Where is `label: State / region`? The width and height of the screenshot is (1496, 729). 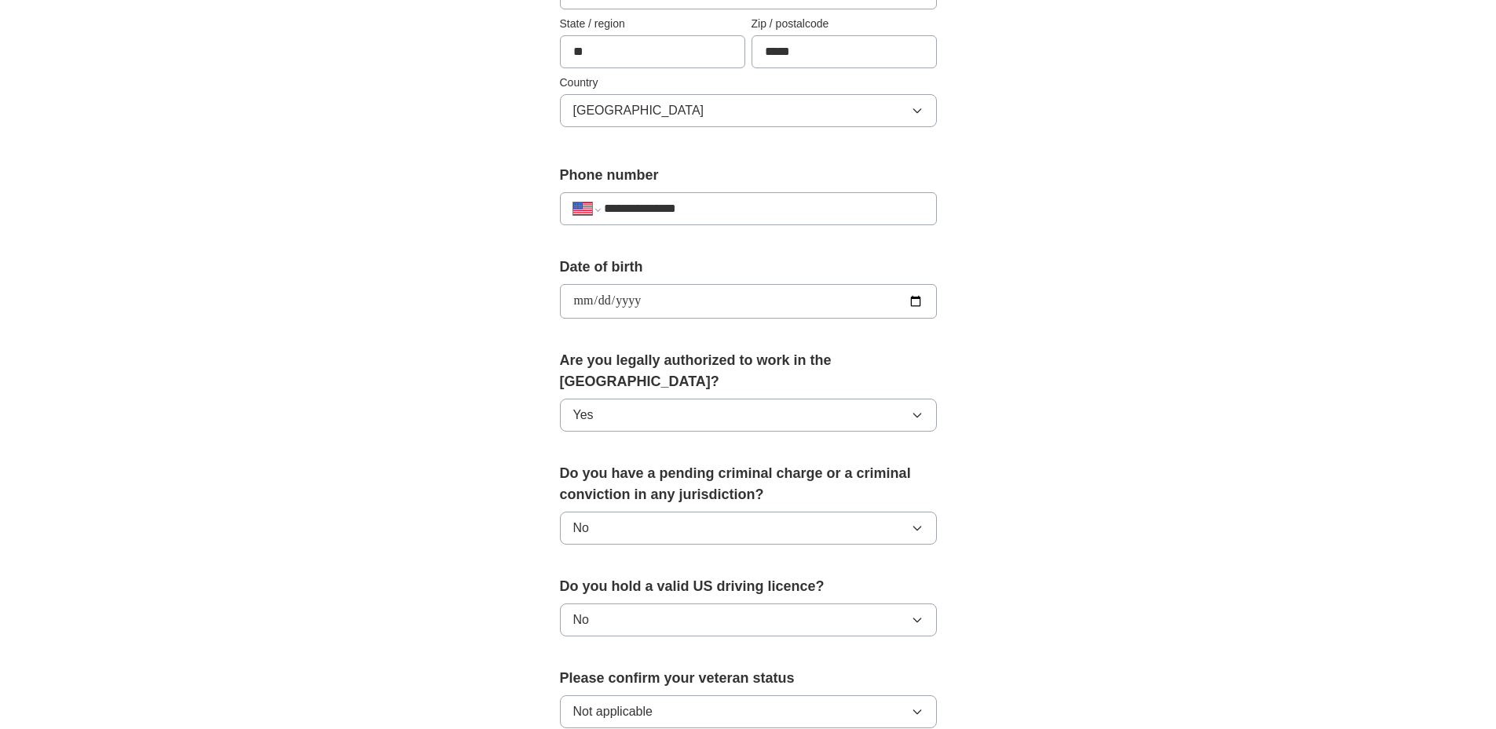 label: State / region is located at coordinates (652, 24).